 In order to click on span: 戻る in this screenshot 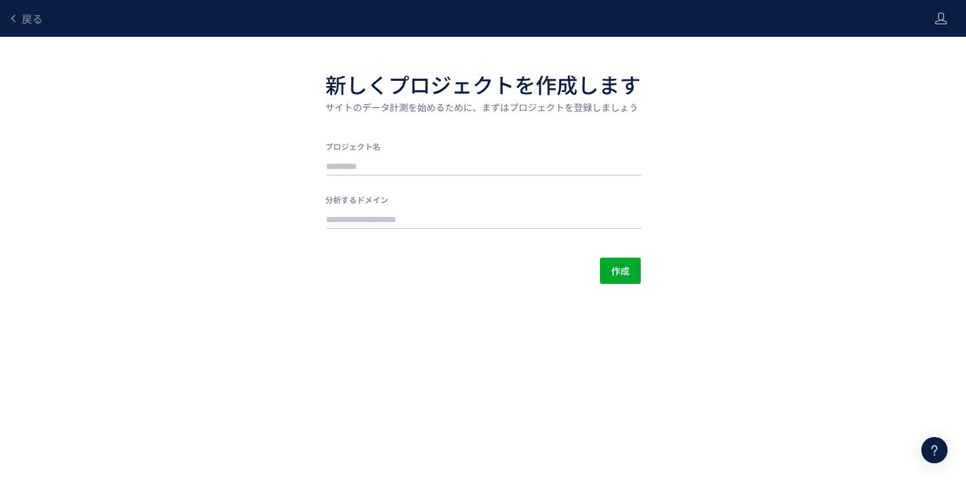, I will do `click(32, 18)`.